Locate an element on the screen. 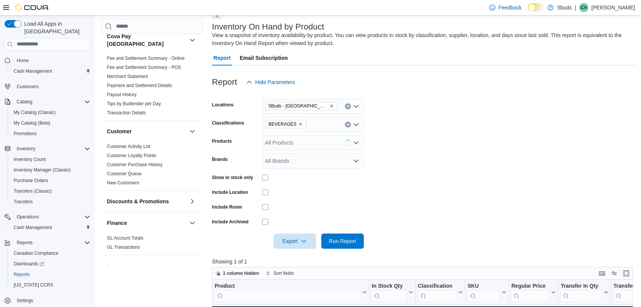  button: Transfers is located at coordinates (50, 202).